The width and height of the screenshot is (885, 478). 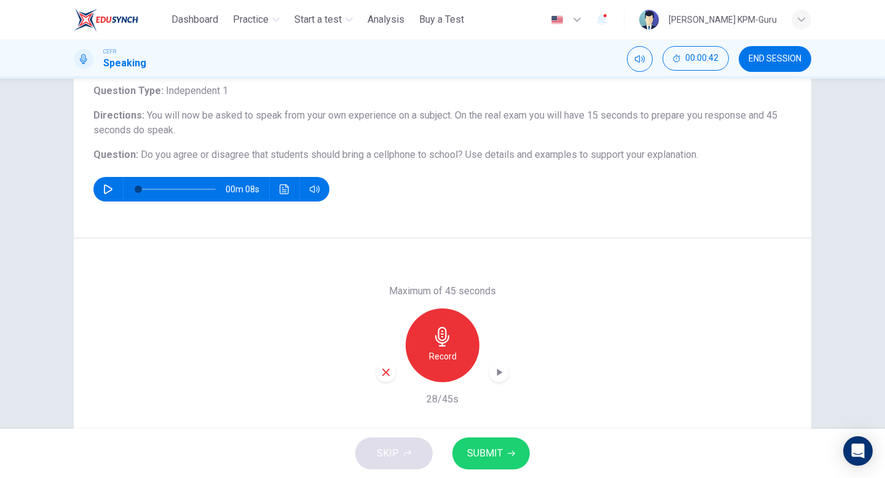 What do you see at coordinates (195, 20) in the screenshot?
I see `button: Dashboard` at bounding box center [195, 20].